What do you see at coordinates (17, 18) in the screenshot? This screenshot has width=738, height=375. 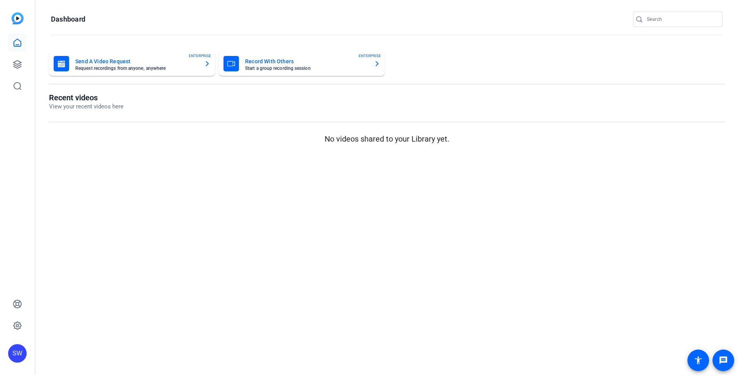 I see `img: blue-gradient.svg` at bounding box center [17, 18].